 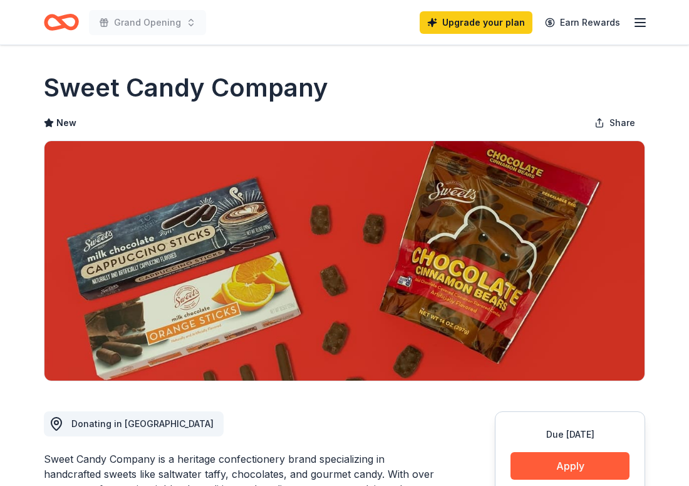 What do you see at coordinates (570, 465) in the screenshot?
I see `button: Apply` at bounding box center [570, 465].